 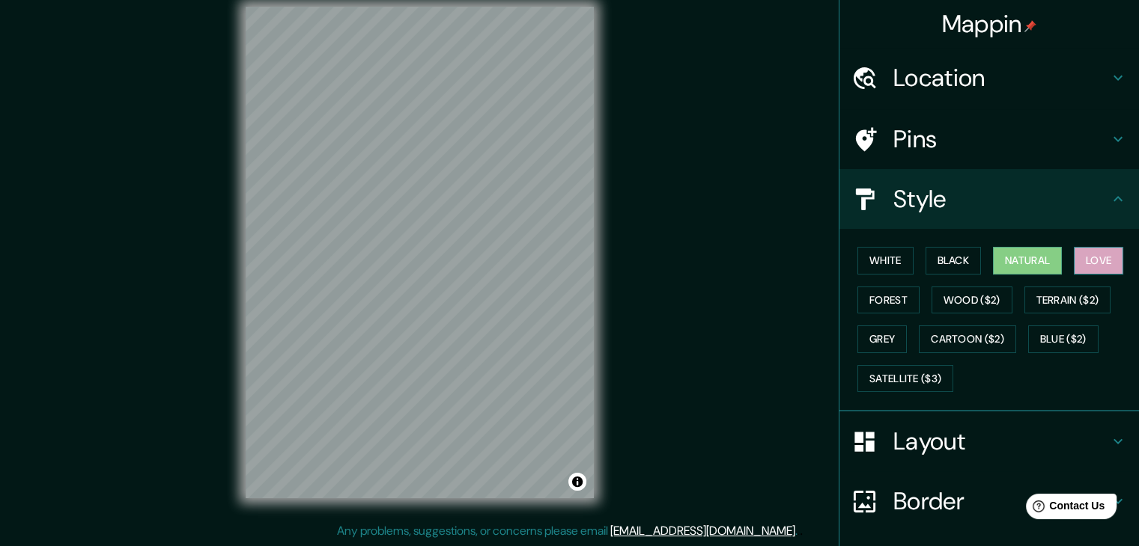 I want to click on button: Black, so click(x=953, y=261).